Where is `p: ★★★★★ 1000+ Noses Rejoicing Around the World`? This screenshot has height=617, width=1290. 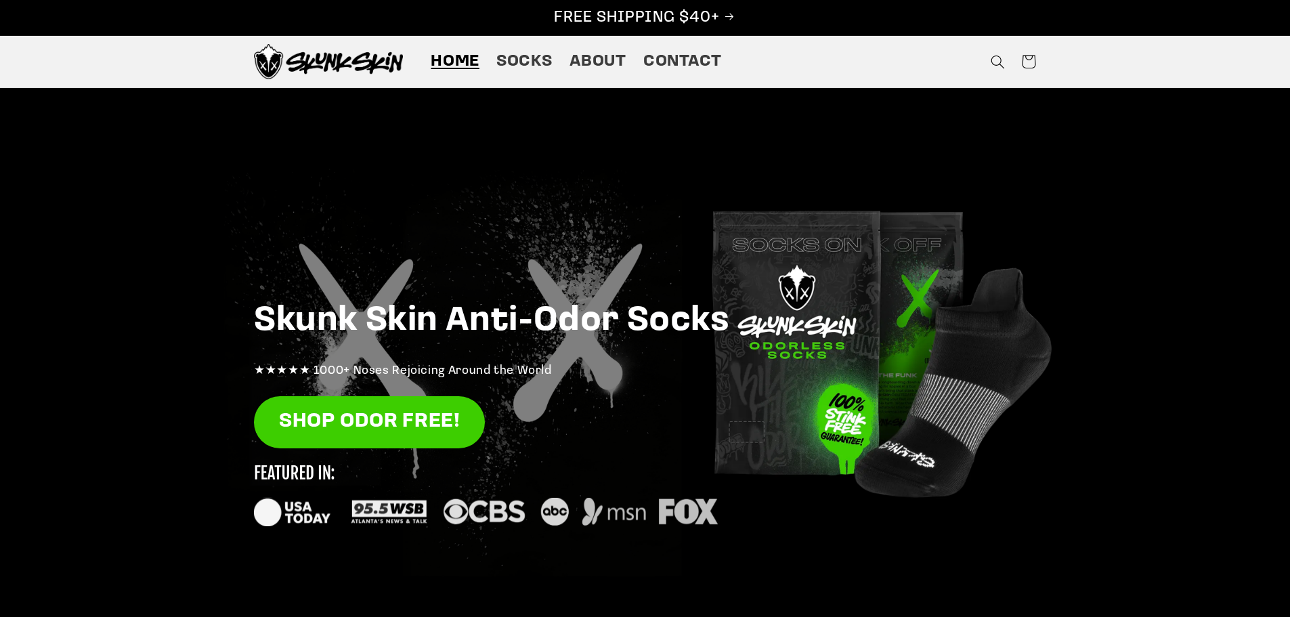 p: ★★★★★ 1000+ Noses Rejoicing Around the World is located at coordinates (645, 372).